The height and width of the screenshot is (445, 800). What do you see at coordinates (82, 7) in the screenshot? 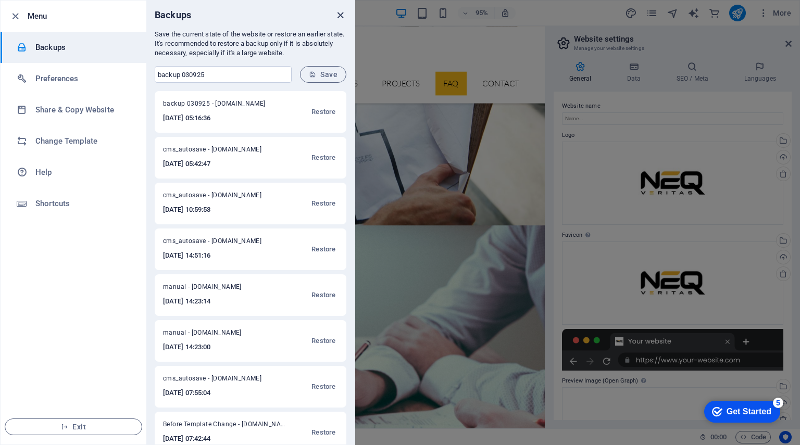
I see `div: 5` at bounding box center [82, 7].